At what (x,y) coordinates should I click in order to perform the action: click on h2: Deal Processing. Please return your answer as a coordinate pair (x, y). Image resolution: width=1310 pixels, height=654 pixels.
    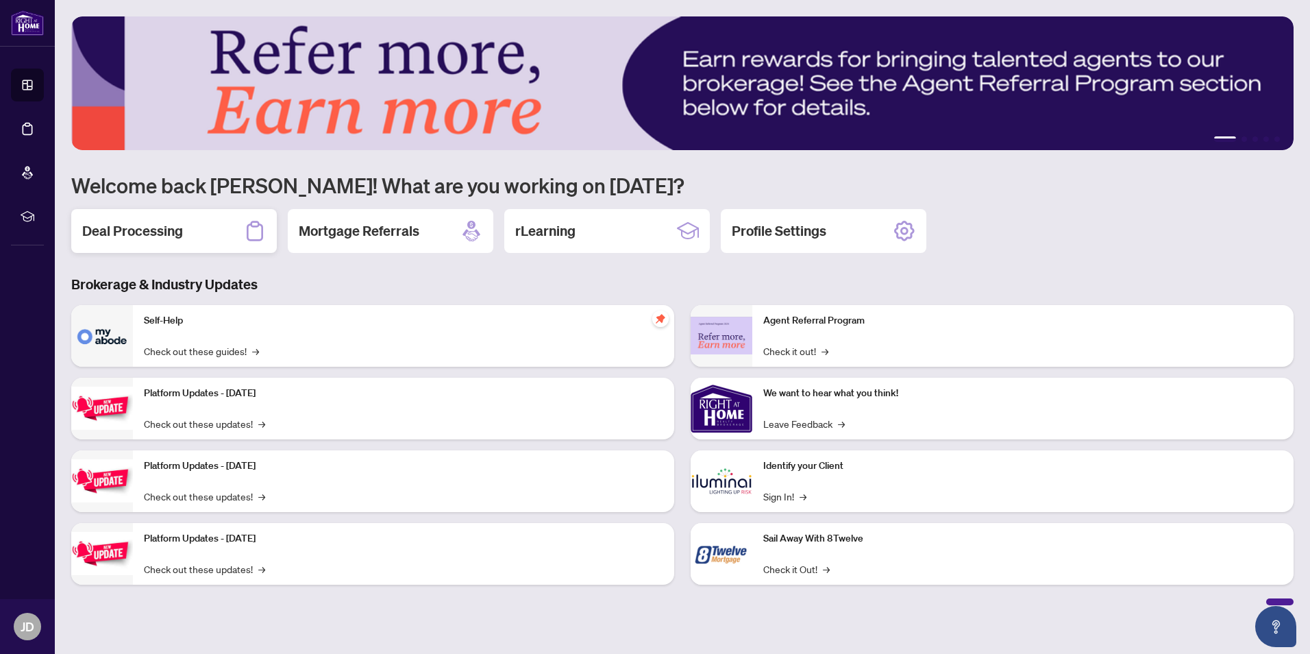
    Looking at the image, I should click on (132, 231).